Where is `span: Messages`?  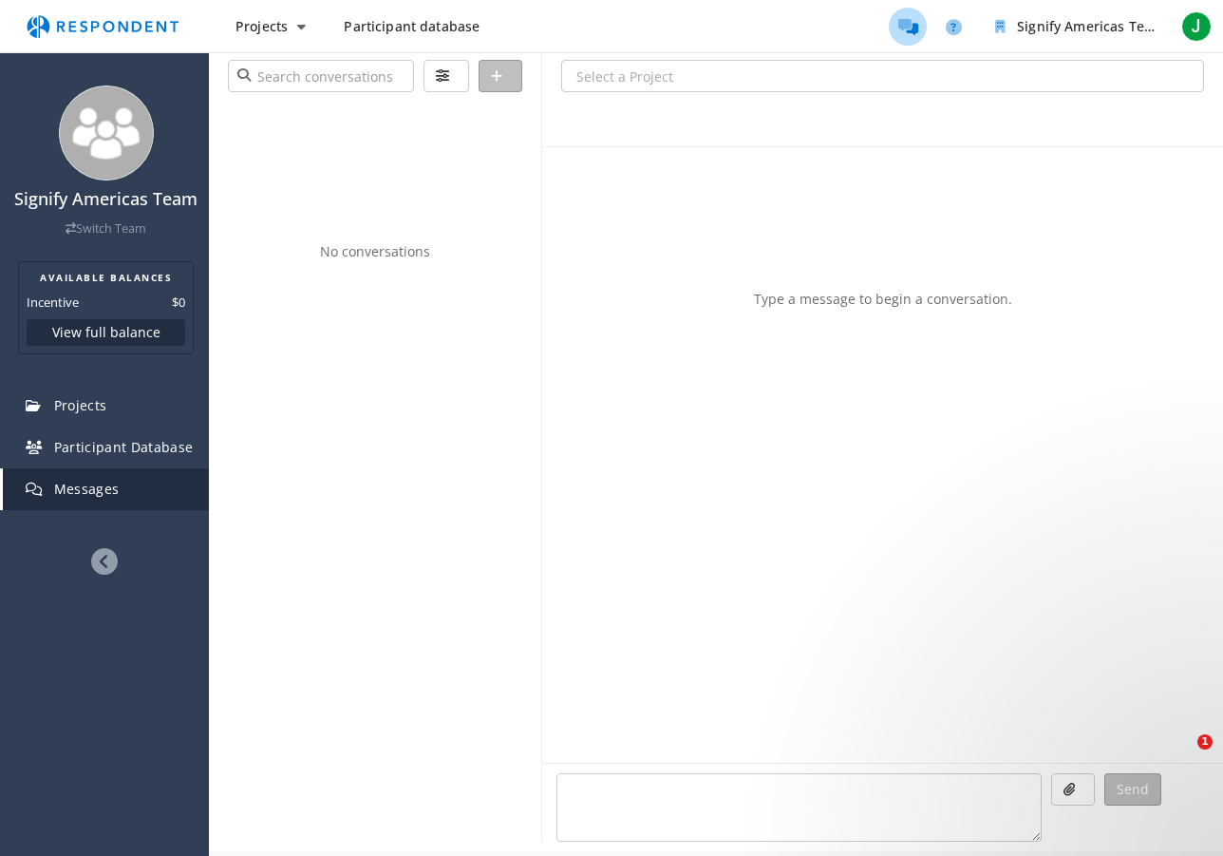
span: Messages is located at coordinates (86, 488).